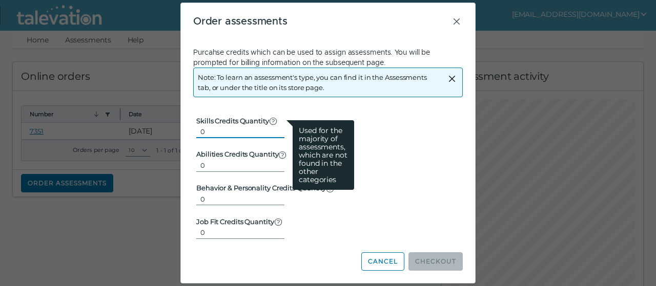 This screenshot has height=286, width=656. Describe the element at coordinates (237, 121) in the screenshot. I see `label: Skills Credits Quantity` at that location.